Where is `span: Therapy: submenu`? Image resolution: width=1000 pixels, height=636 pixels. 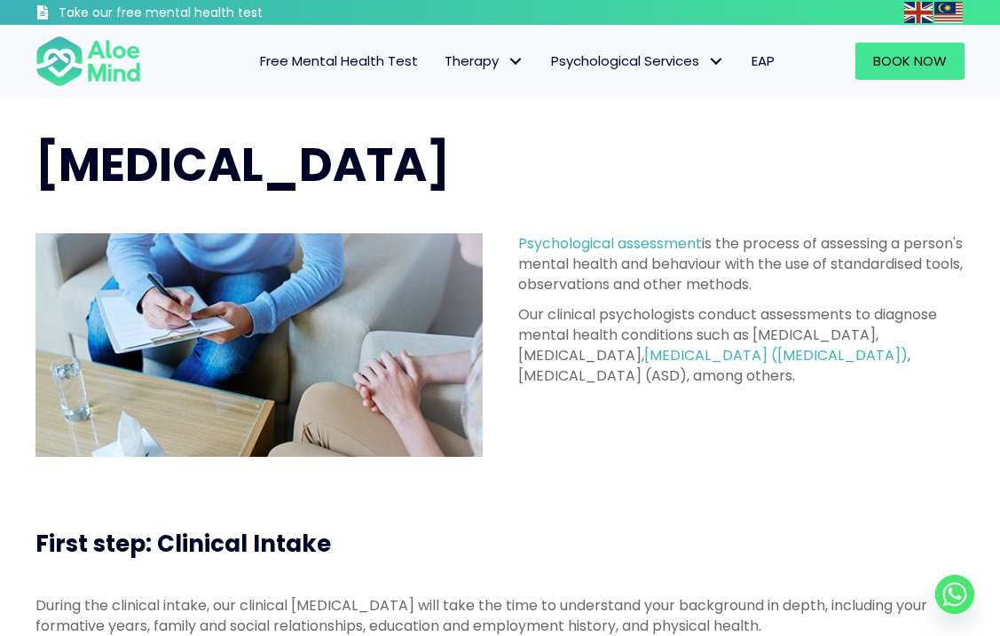 span: Therapy: submenu is located at coordinates (515, 61).